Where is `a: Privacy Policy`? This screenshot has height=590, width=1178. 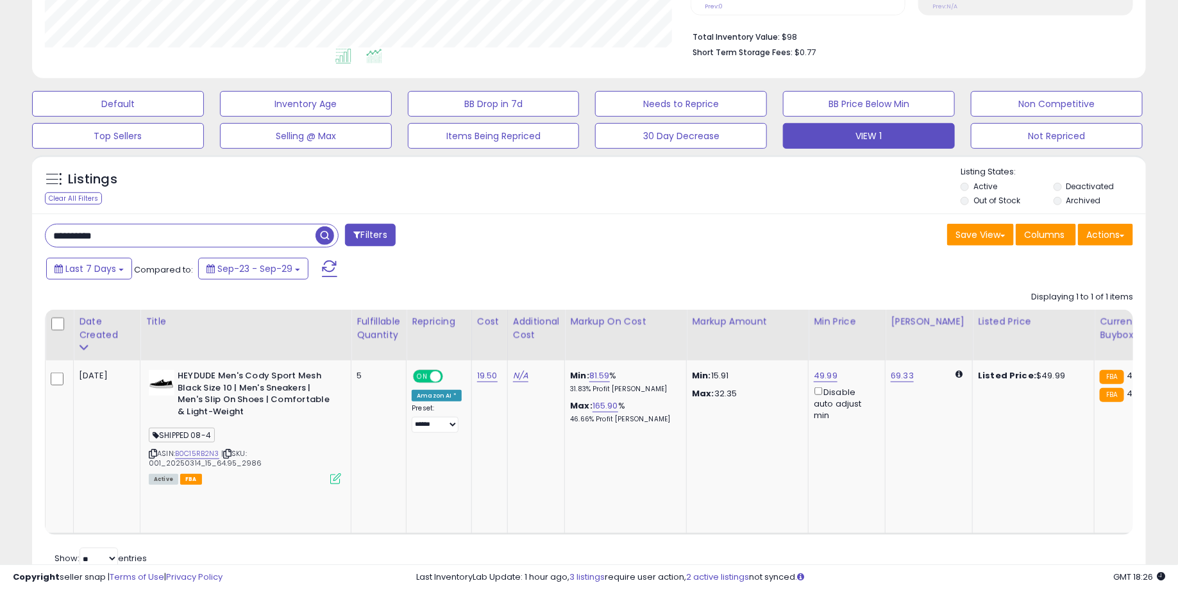
a: Privacy Policy is located at coordinates (194, 577).